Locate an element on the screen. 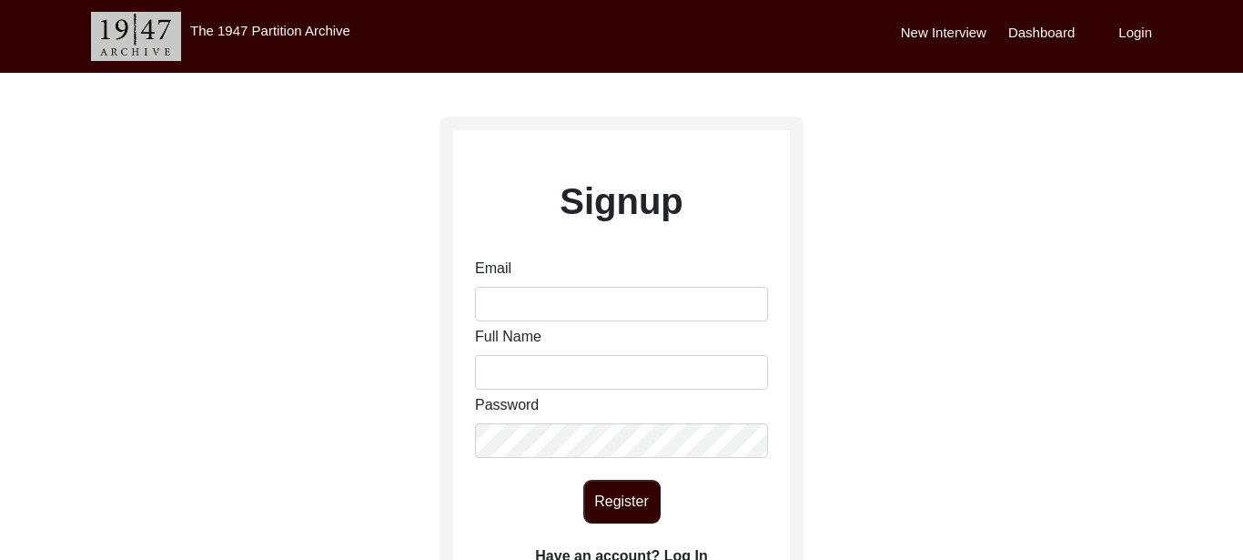 This screenshot has width=1243, height=560. label: Signup is located at coordinates (622, 201).